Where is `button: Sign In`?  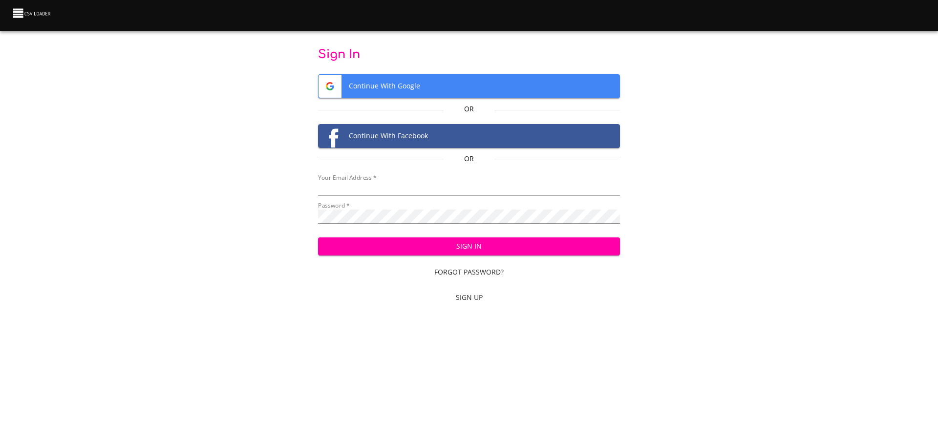
button: Sign In is located at coordinates (469, 246).